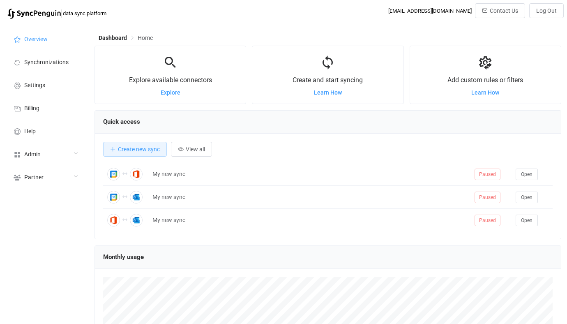 This screenshot has width=567, height=324. I want to click on a: Settings, so click(45, 85).